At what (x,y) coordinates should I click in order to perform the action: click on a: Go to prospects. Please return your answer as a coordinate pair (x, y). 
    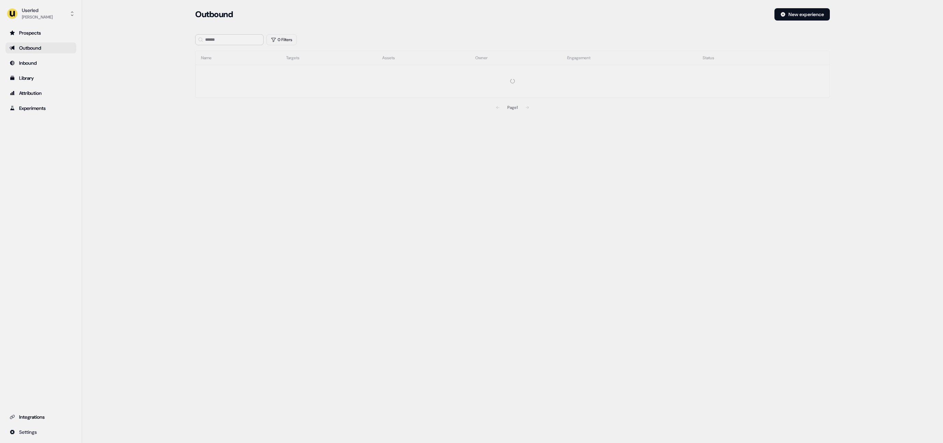
    Looking at the image, I should click on (41, 33).